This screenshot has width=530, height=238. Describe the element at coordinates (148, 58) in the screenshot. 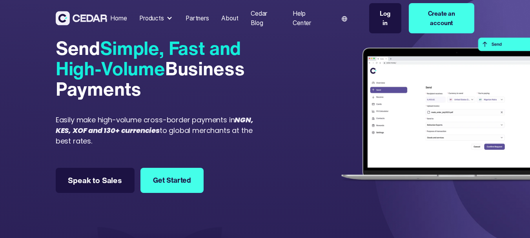

I see `span: Simple, Fast and High-Volume` at that location.